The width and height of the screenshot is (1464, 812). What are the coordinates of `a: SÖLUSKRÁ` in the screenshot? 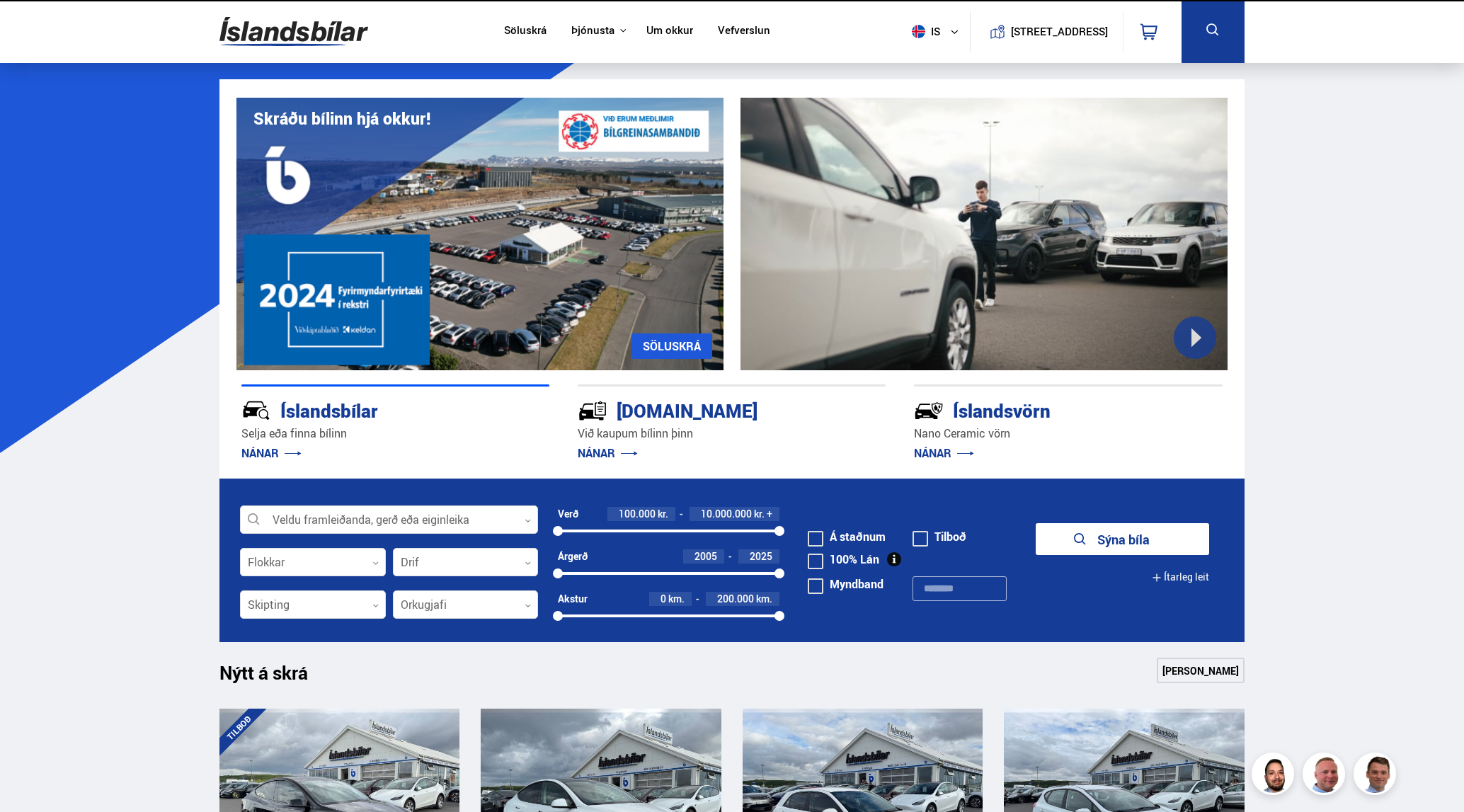 It's located at (672, 346).